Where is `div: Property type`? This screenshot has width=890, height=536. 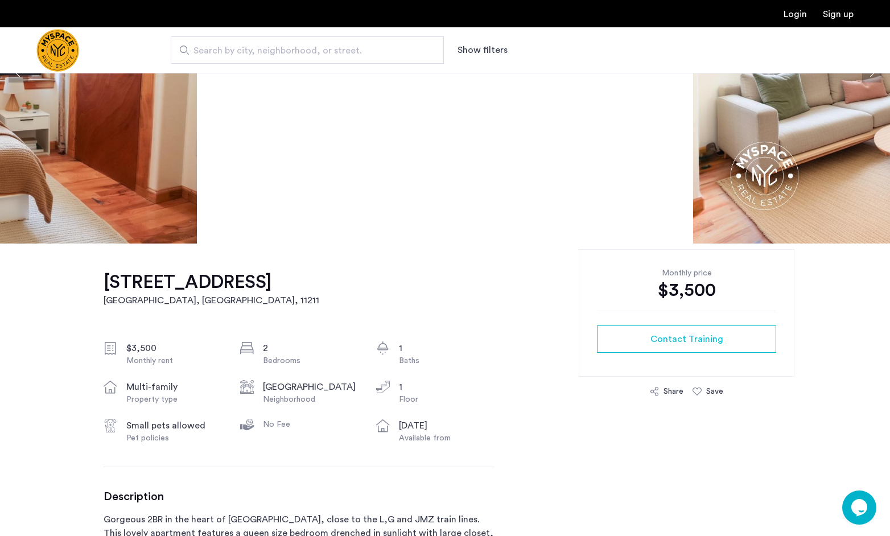
div: Property type is located at coordinates (174, 399).